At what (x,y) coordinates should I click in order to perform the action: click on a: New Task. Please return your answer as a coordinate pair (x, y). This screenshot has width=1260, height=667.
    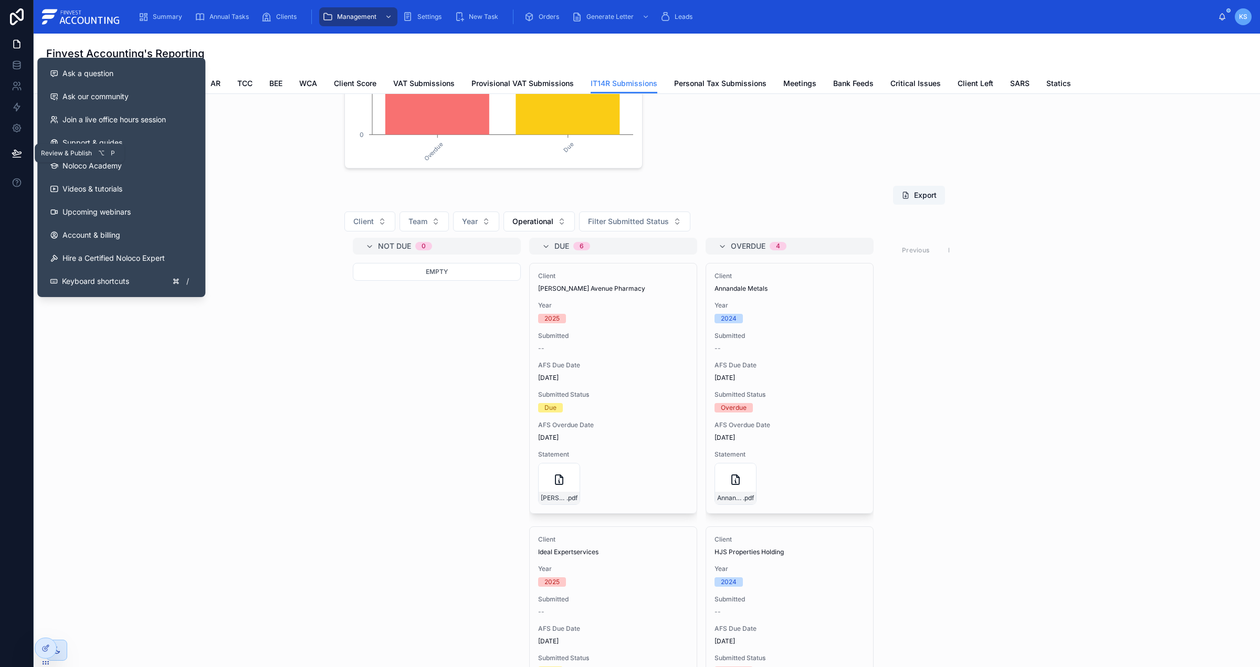
    Looking at the image, I should click on (478, 17).